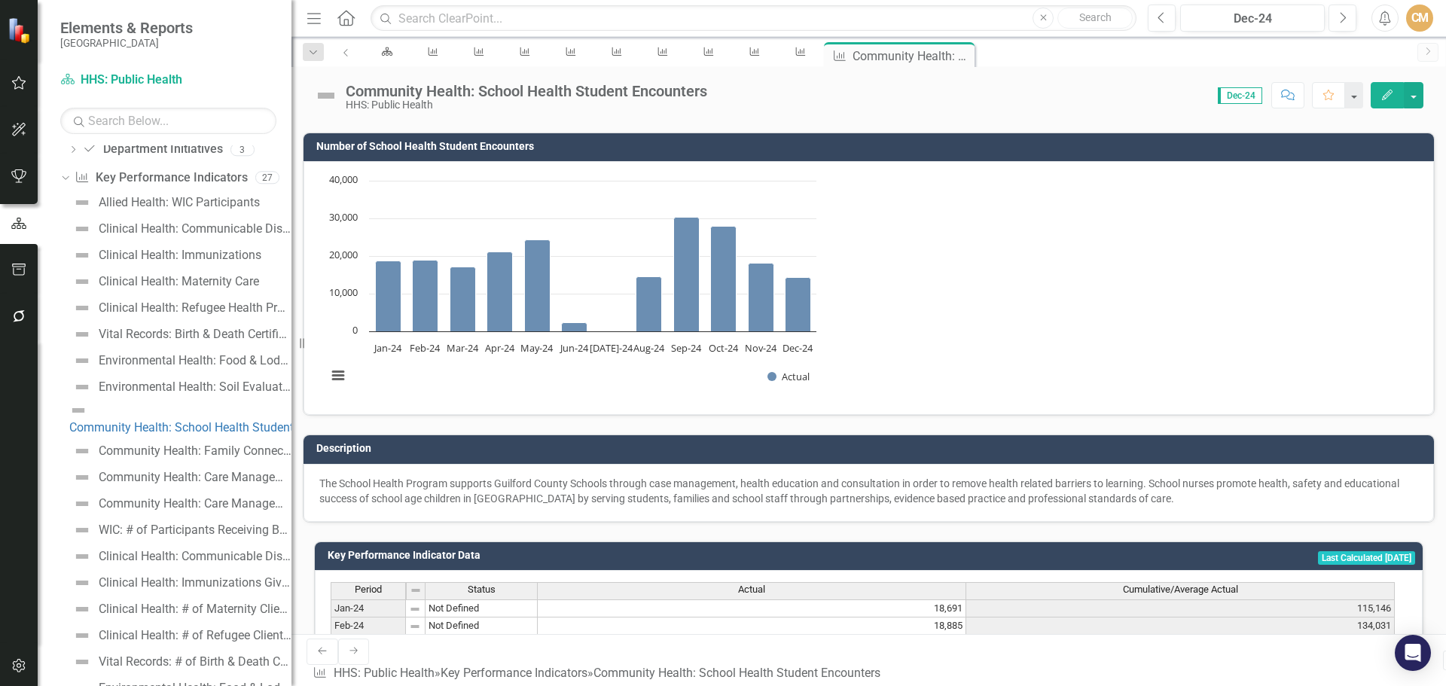  I want to click on a: Clinical Health: # of Refugee Clients Seen at Clinic, so click(180, 636).